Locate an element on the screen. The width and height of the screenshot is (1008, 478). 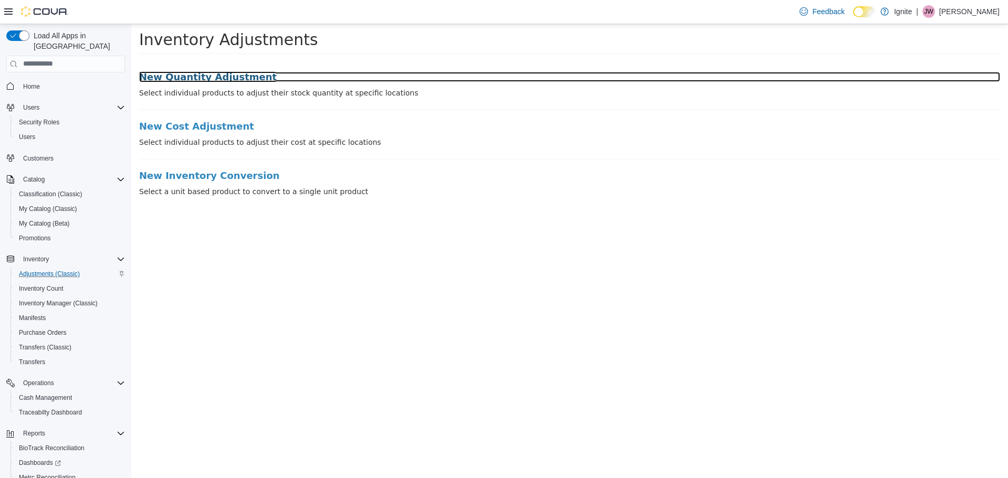
button: Classification (Classic) is located at coordinates (70, 194).